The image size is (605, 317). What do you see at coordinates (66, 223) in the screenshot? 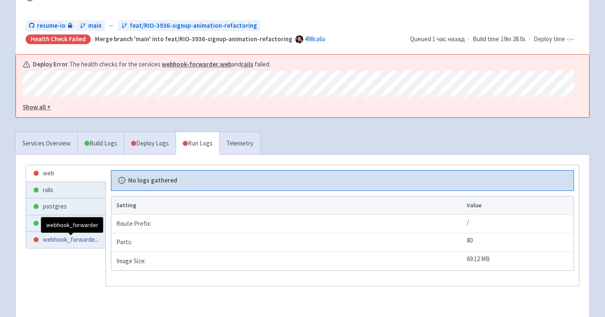
I see `a: redis` at bounding box center [66, 223].